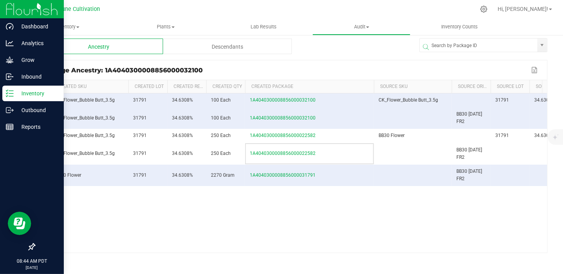  What do you see at coordinates (79, 9) in the screenshot?
I see `span: Dune Cultivation` at bounding box center [79, 9].